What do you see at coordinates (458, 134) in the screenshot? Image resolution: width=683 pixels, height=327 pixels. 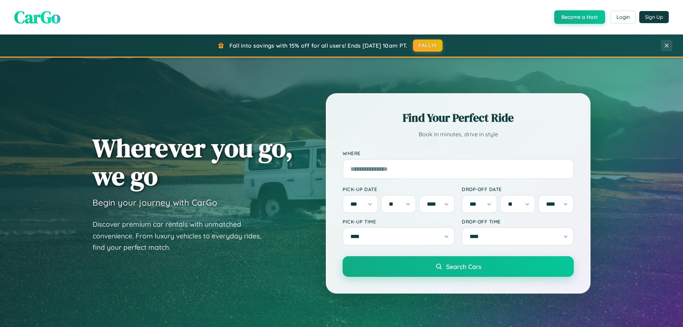 I see `p: Book in minutes, drive in style` at bounding box center [458, 134].